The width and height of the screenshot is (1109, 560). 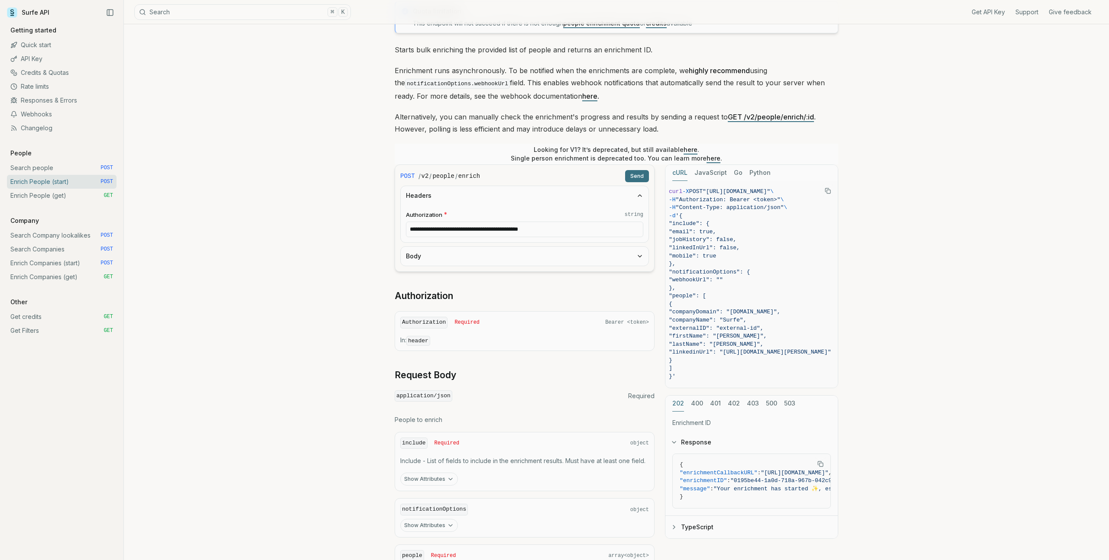 What do you see at coordinates (19, 302) in the screenshot?
I see `p: Other` at bounding box center [19, 302].